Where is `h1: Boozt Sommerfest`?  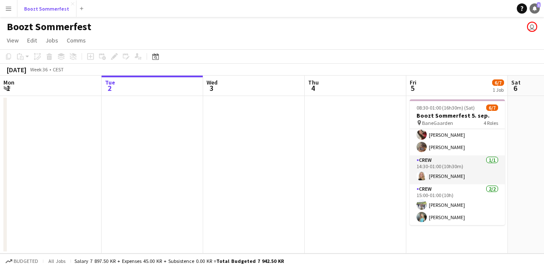
h1: Boozt Sommerfest is located at coordinates (49, 27).